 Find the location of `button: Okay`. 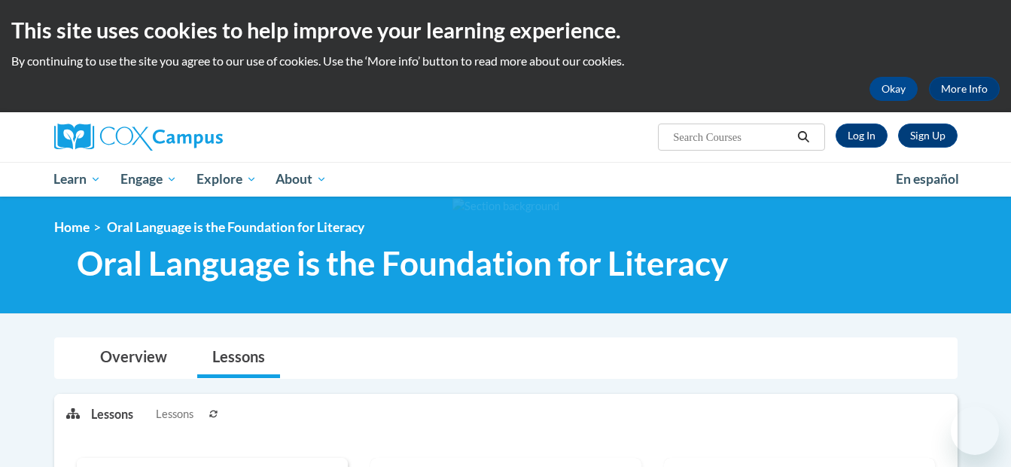

button: Okay is located at coordinates (894, 89).